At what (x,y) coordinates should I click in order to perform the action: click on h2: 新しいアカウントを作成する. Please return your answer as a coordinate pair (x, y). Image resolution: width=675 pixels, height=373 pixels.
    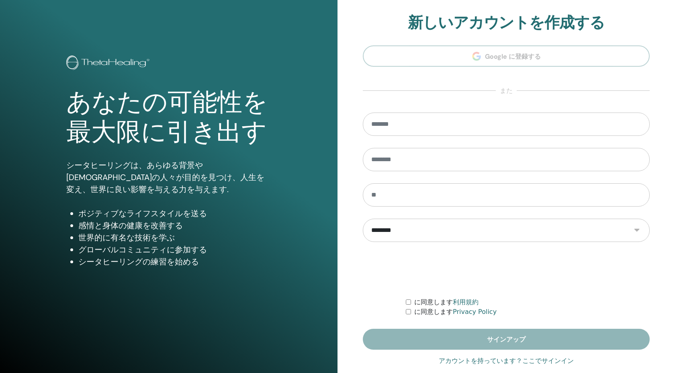
    Looking at the image, I should click on (506, 23).